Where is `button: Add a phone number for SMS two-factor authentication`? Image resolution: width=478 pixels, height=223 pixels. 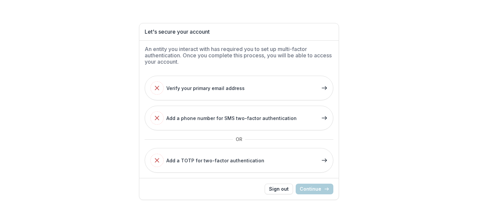 button: Add a phone number for SMS two-factor authentication is located at coordinates (239, 118).